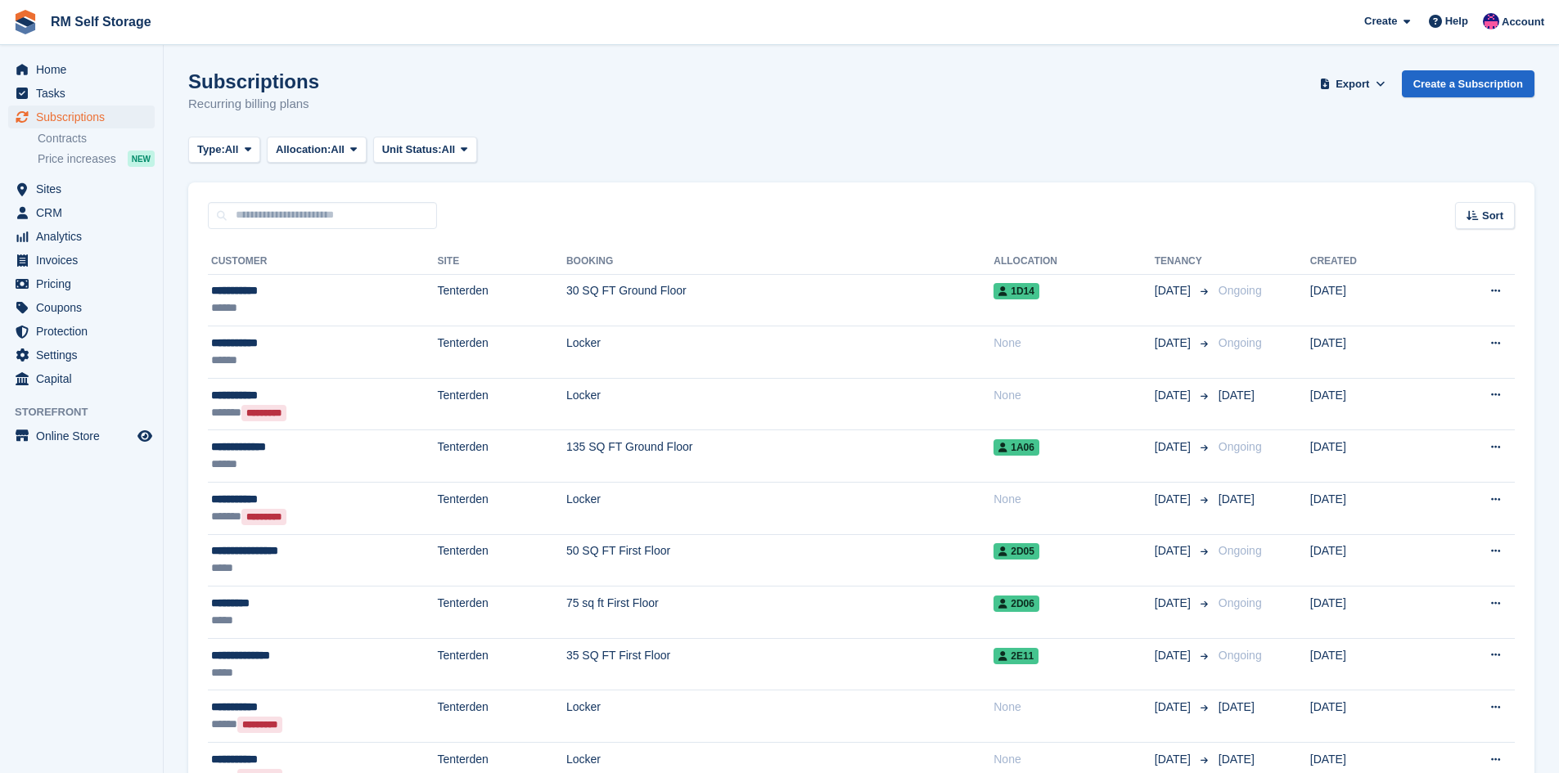  Describe the element at coordinates (85, 308) in the screenshot. I see `span: Coupons` at that location.